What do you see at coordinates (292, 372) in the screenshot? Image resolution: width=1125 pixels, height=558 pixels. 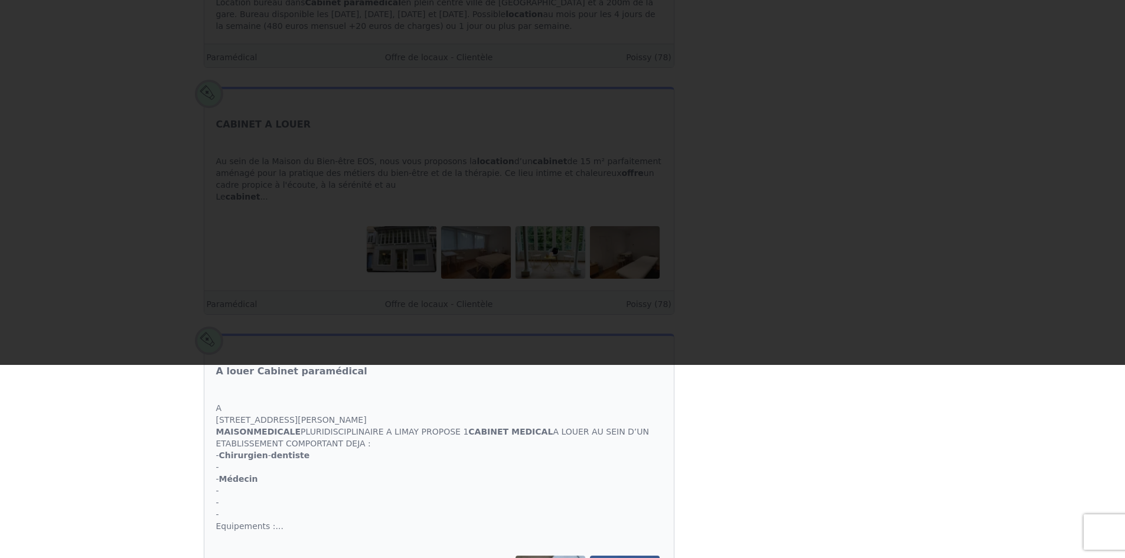 I see `a: A louer Cabinet paramédical` at bounding box center [292, 372].